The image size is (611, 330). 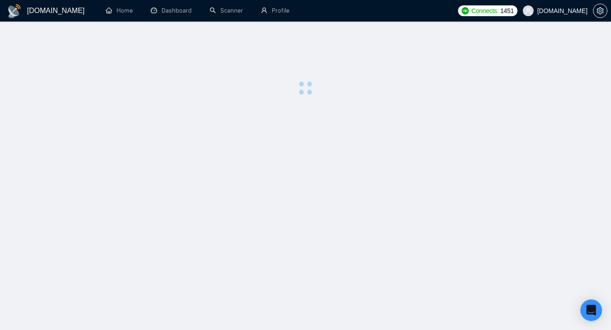 I want to click on a: homeHome, so click(x=119, y=10).